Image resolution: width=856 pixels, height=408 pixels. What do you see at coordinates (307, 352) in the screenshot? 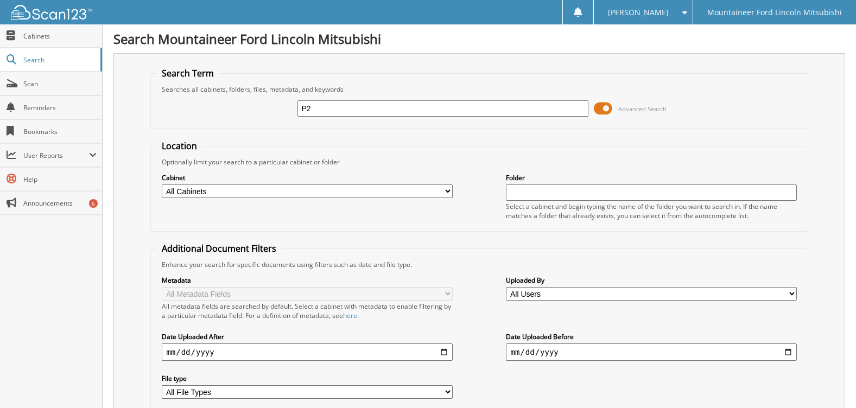
I see `input: start` at bounding box center [307, 352].